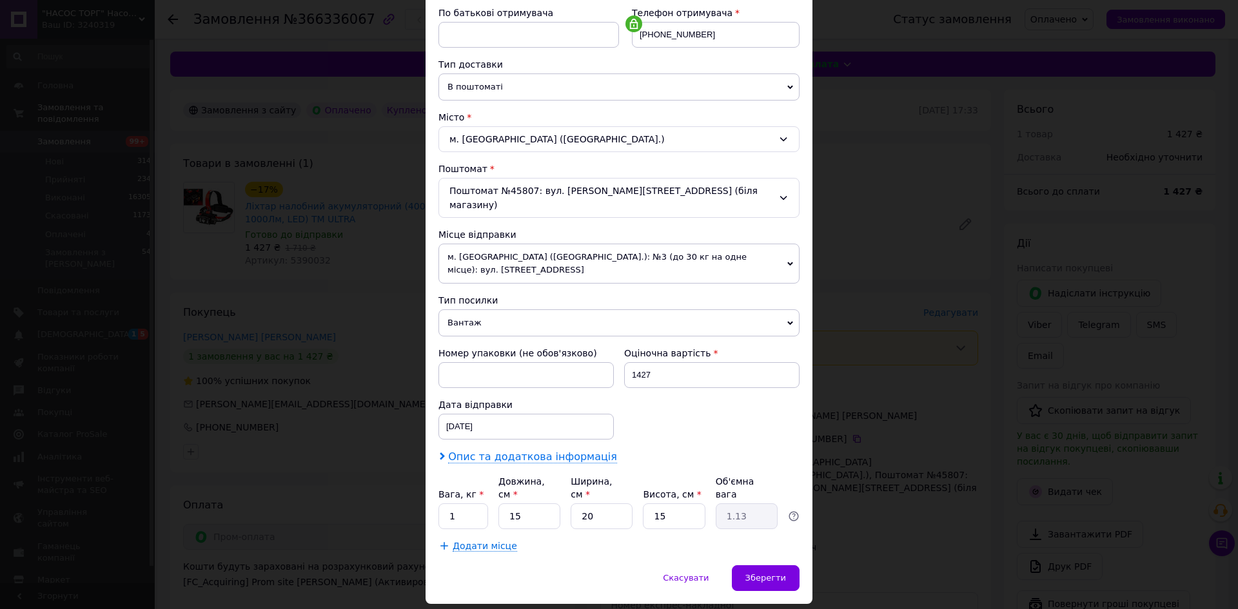 Image resolution: width=1238 pixels, height=609 pixels. I want to click on div: Місто, so click(619, 117).